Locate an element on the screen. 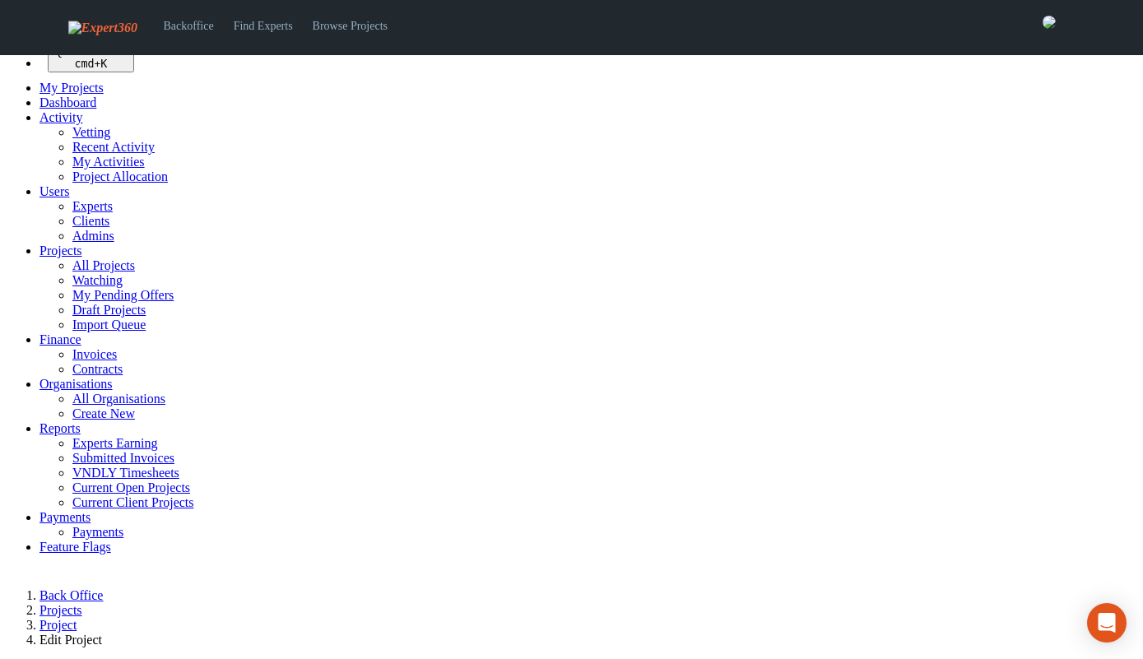  a: My Activities is located at coordinates (109, 161).